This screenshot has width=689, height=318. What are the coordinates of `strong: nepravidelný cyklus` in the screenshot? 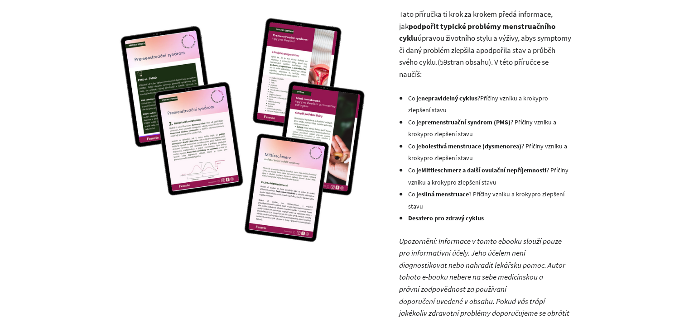 It's located at (449, 98).